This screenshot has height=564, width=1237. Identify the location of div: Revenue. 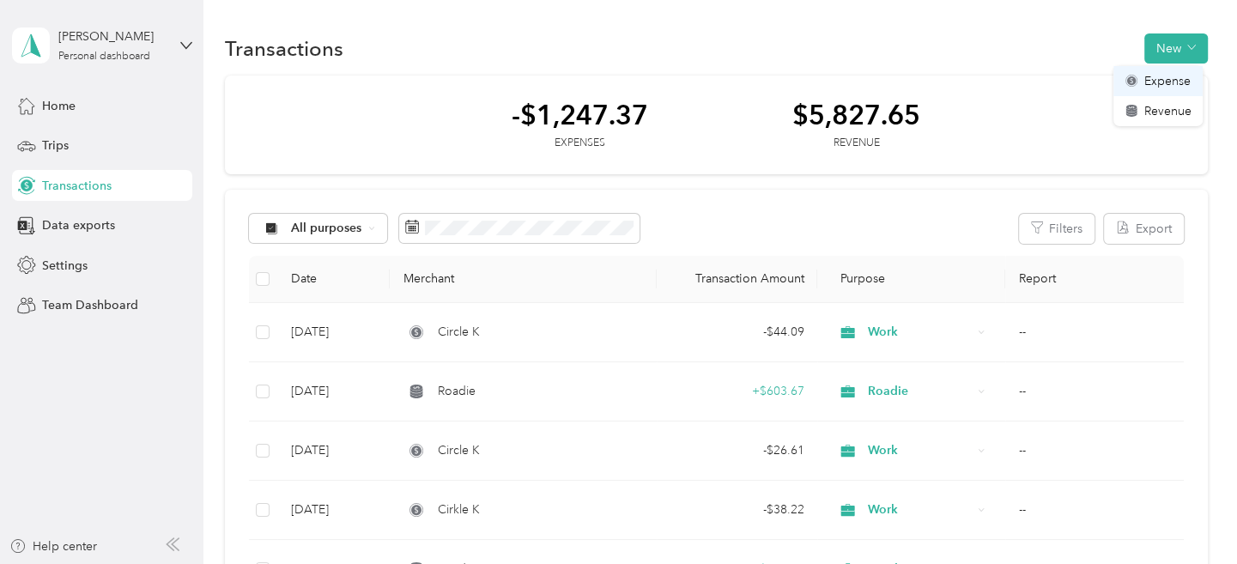
(856, 143).